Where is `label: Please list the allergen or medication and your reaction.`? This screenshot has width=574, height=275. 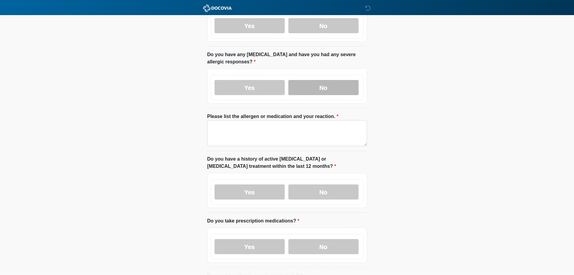
label: Please list the allergen or medication and your reaction. is located at coordinates (273, 116).